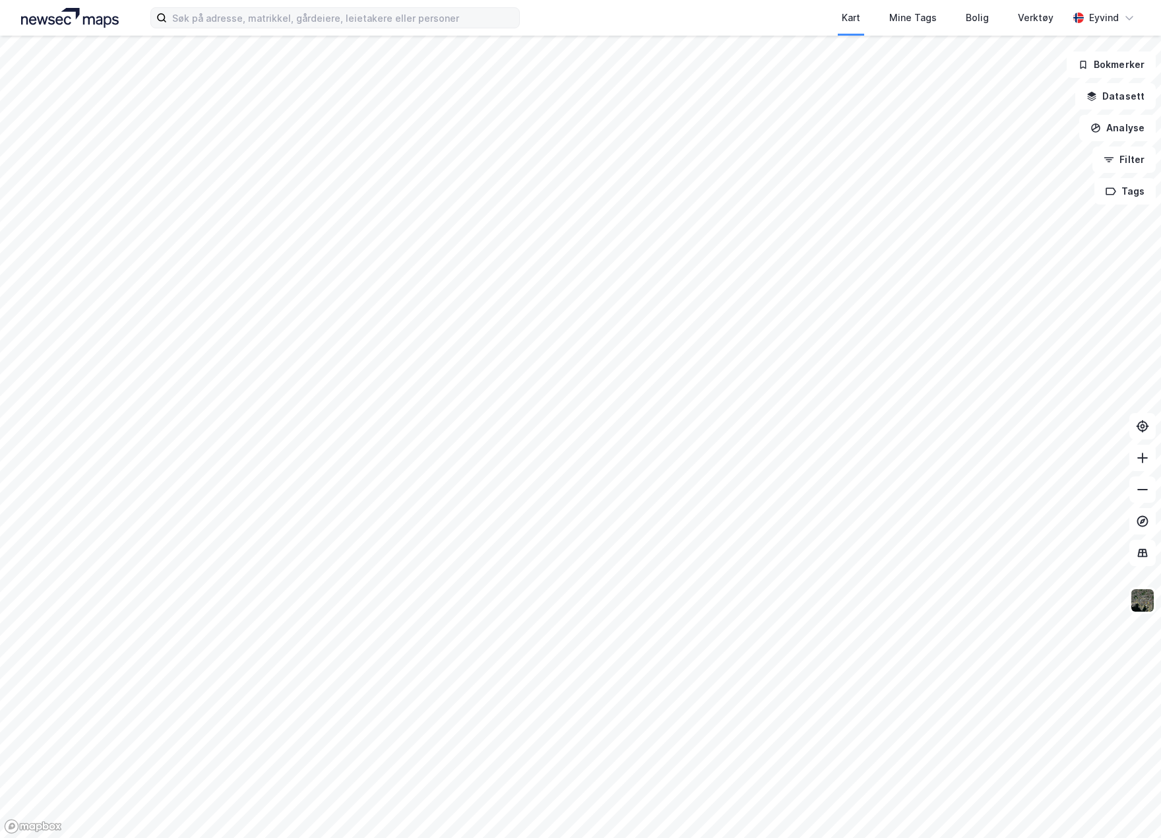 This screenshot has width=1161, height=838. I want to click on div: Kart, so click(851, 18).